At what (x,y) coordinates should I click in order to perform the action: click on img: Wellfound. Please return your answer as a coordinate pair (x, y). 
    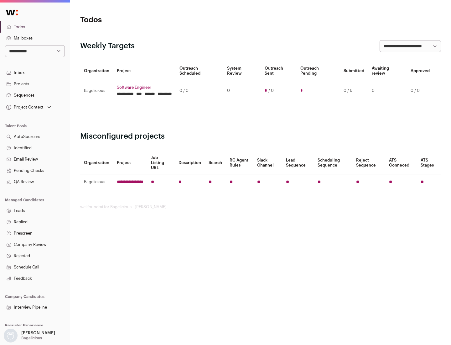
    Looking at the image, I should click on (12, 13).